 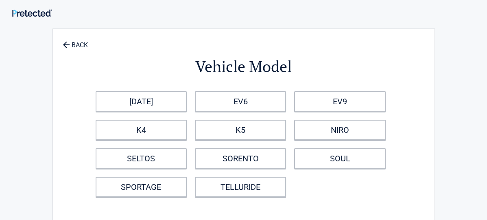 I want to click on a: BACK, so click(x=75, y=41).